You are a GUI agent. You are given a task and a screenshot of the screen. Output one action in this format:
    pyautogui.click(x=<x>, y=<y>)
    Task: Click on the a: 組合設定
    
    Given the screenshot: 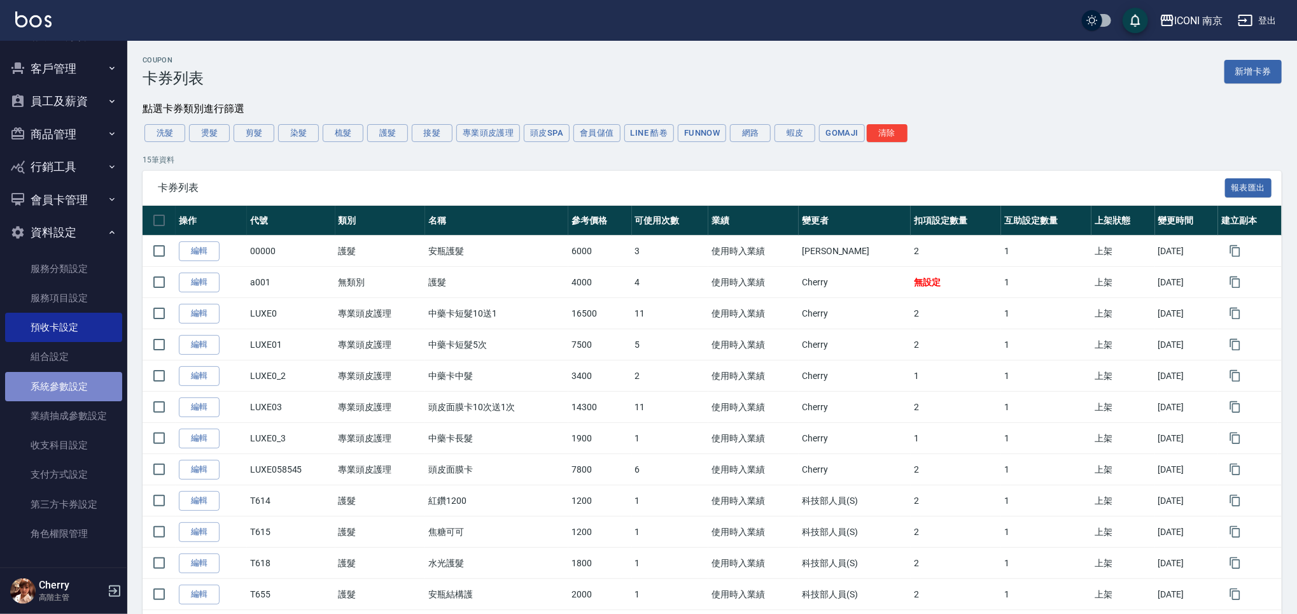 What is the action you would take?
    pyautogui.click(x=64, y=356)
    